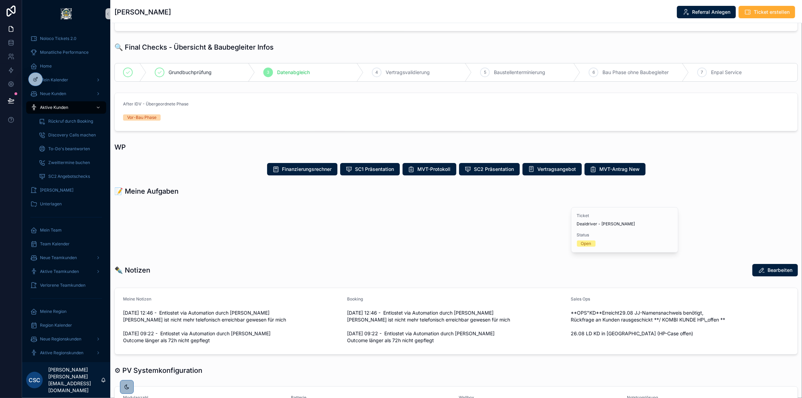  I want to click on span: Neue Regionskunden, so click(61, 339).